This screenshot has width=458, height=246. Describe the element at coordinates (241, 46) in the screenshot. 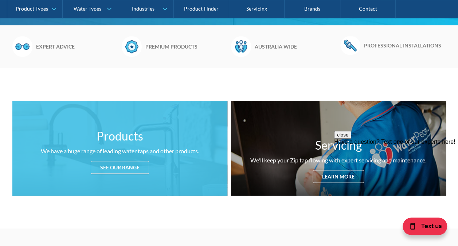

I see `img: Waterpeople Symbol` at that location.